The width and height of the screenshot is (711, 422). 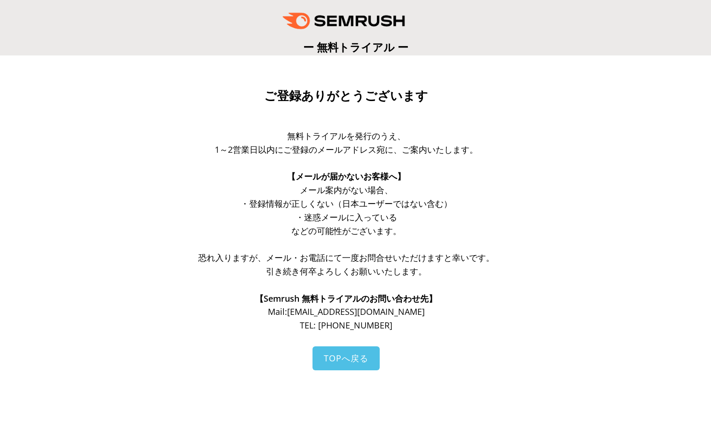 I want to click on span: 1～2営業日以内にご登録のメールアドレス宛に、ご案内いたします。, so click(x=346, y=149).